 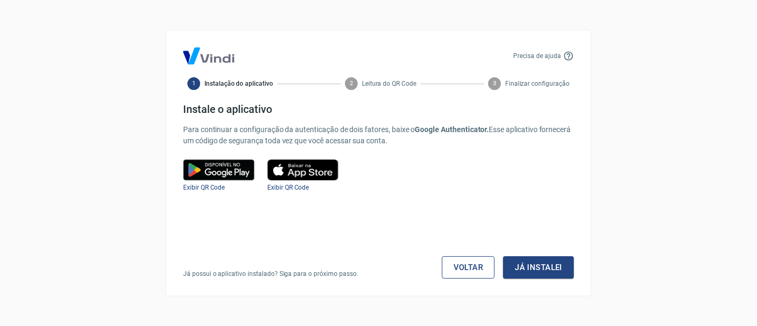 I want to click on b: Google Authenticator., so click(x=452, y=129).